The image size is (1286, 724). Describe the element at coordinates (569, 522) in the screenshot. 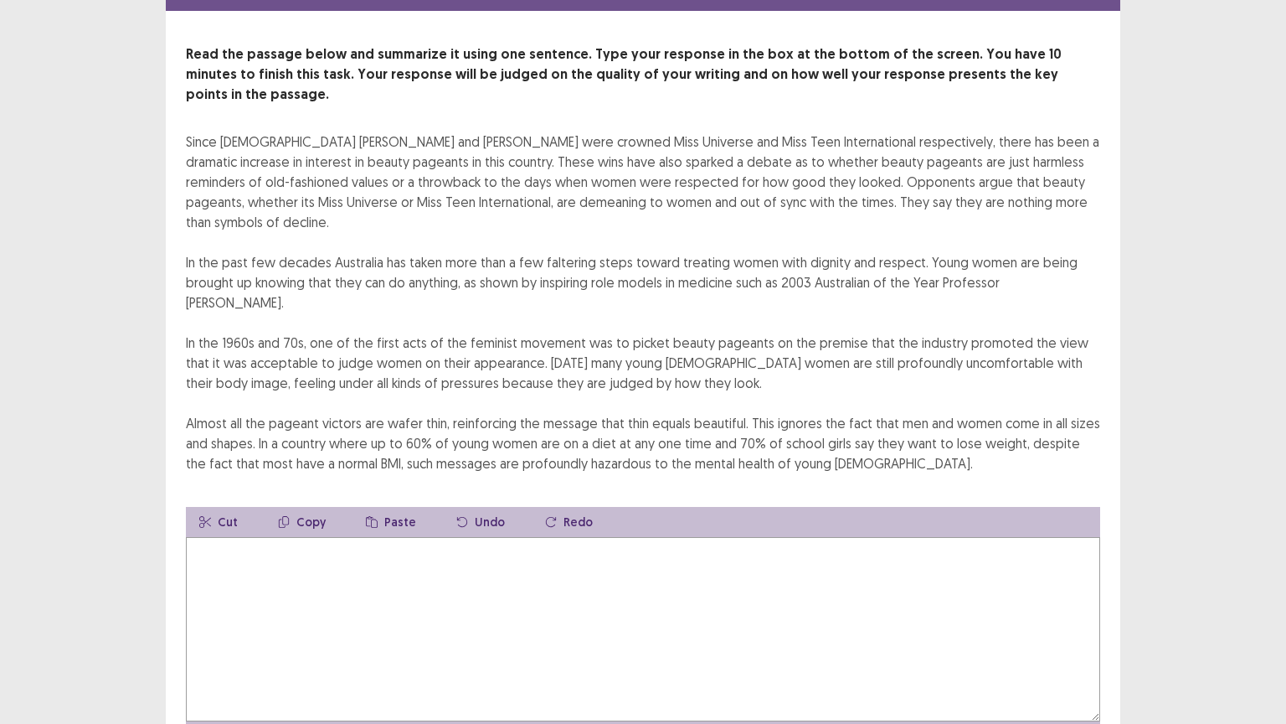

I see `button: Redo` at that location.